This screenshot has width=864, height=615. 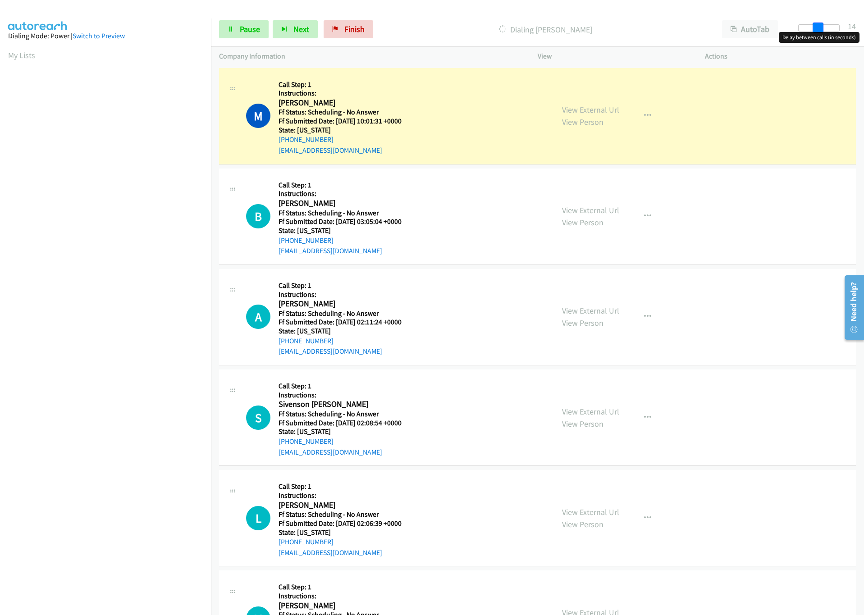 What do you see at coordinates (258, 418) in the screenshot?
I see `h1: S` at bounding box center [258, 418].